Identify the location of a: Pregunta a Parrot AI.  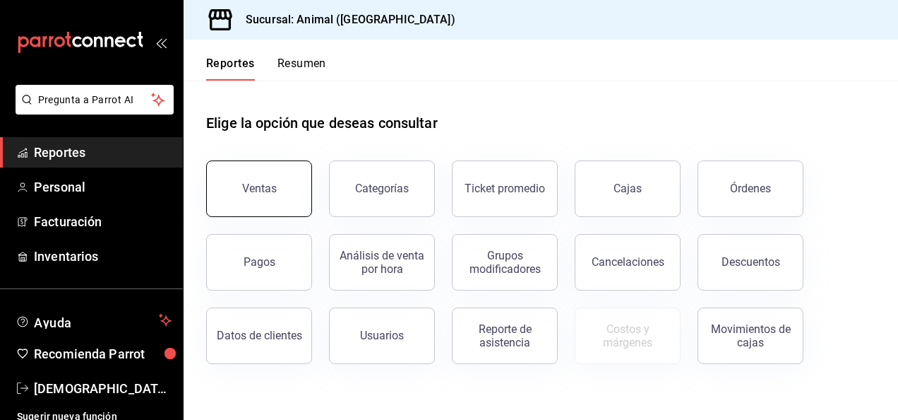
(92, 109).